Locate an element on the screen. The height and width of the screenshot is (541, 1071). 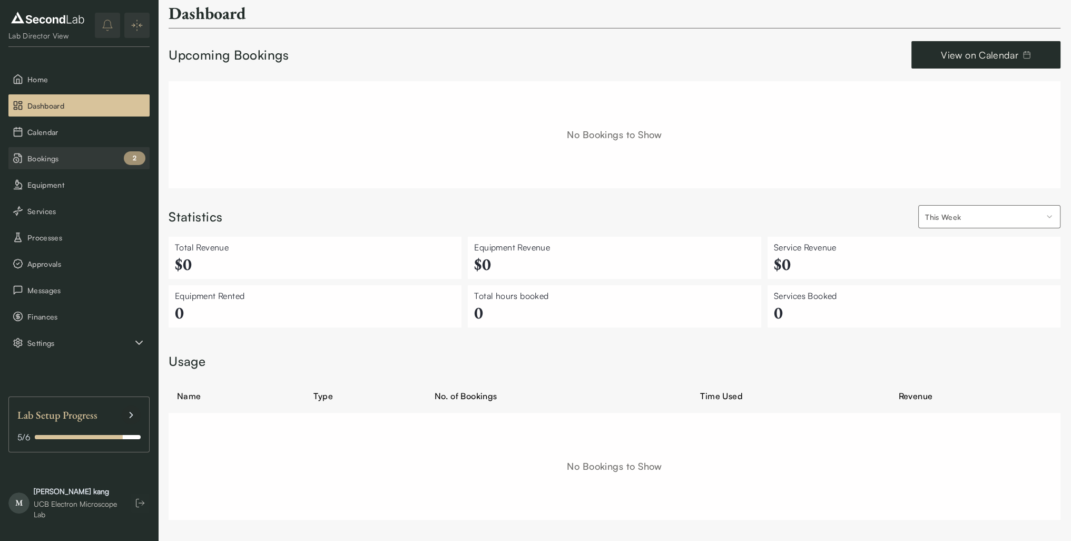
span: View on Calendar is located at coordinates (980, 55).